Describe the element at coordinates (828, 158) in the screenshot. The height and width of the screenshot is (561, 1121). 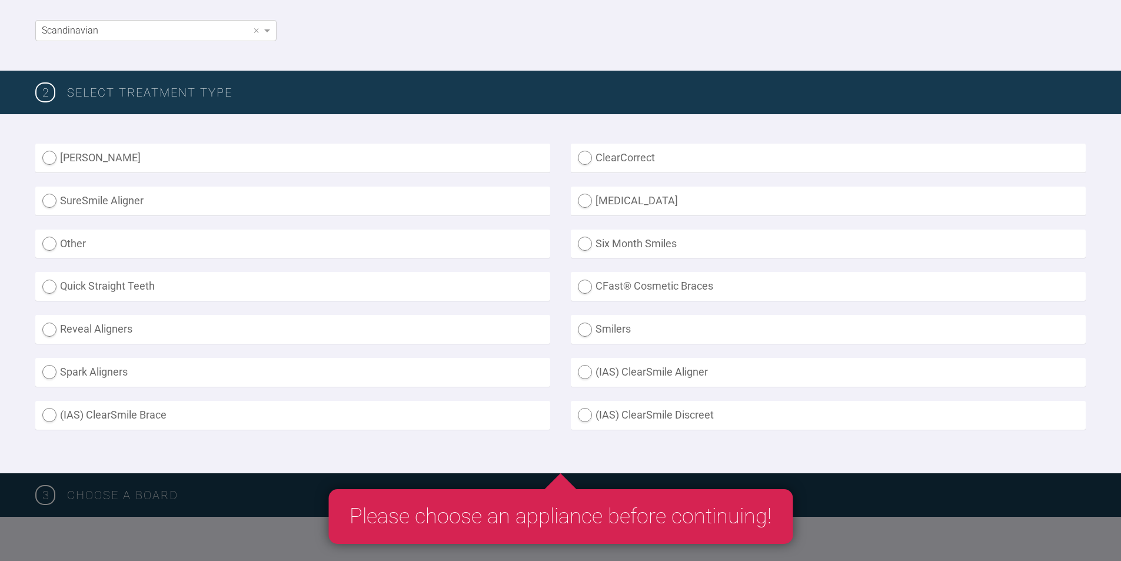
I see `label: ClearCorrect` at that location.